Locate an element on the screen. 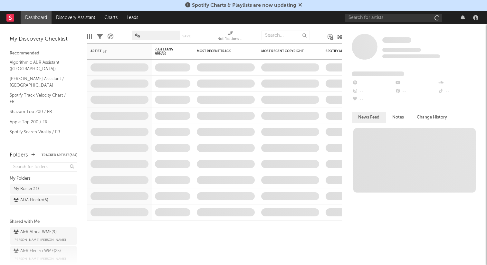 Image resolution: width=487 pixels, height=265 pixels. div: Shared with Me is located at coordinates (43, 222).